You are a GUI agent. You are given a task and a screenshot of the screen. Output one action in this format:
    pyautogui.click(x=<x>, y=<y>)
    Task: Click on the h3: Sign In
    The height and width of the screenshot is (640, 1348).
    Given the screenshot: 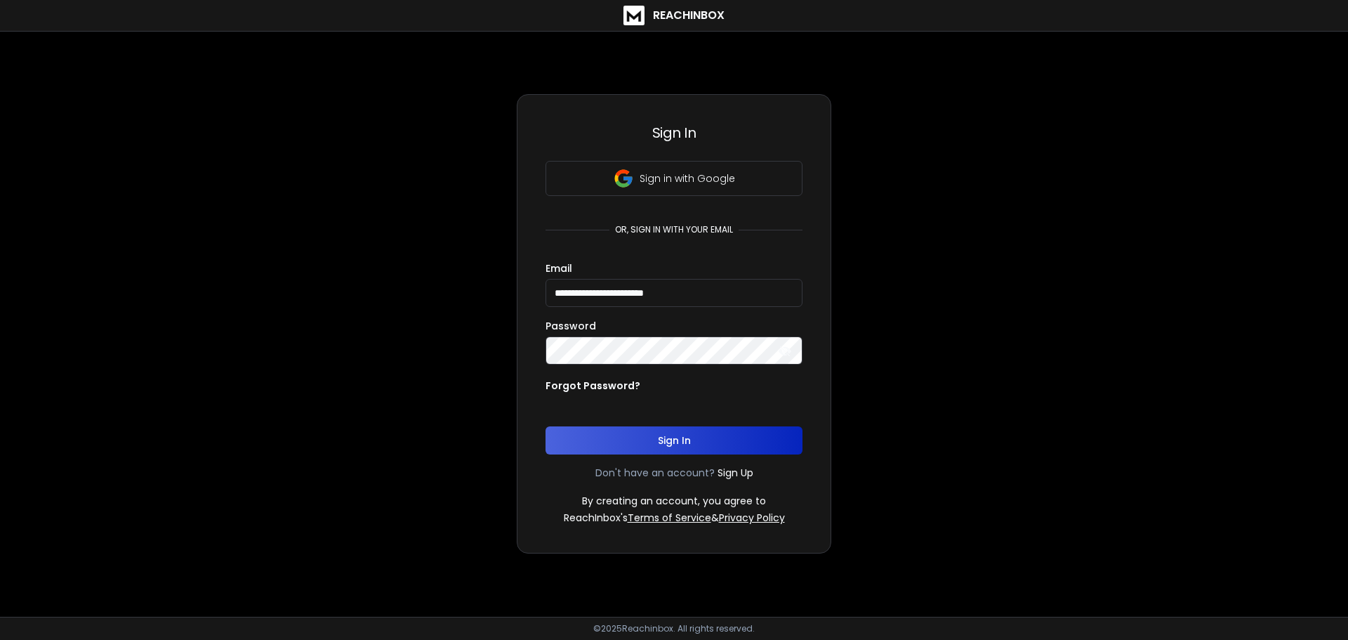 What is the action you would take?
    pyautogui.click(x=674, y=133)
    